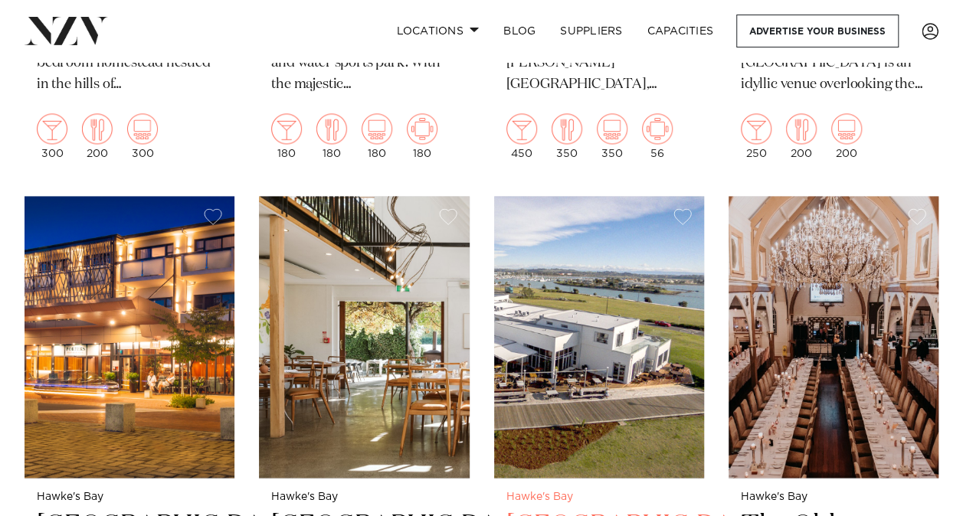 The height and width of the screenshot is (516, 963). I want to click on img: nzv-logo.png, so click(66, 31).